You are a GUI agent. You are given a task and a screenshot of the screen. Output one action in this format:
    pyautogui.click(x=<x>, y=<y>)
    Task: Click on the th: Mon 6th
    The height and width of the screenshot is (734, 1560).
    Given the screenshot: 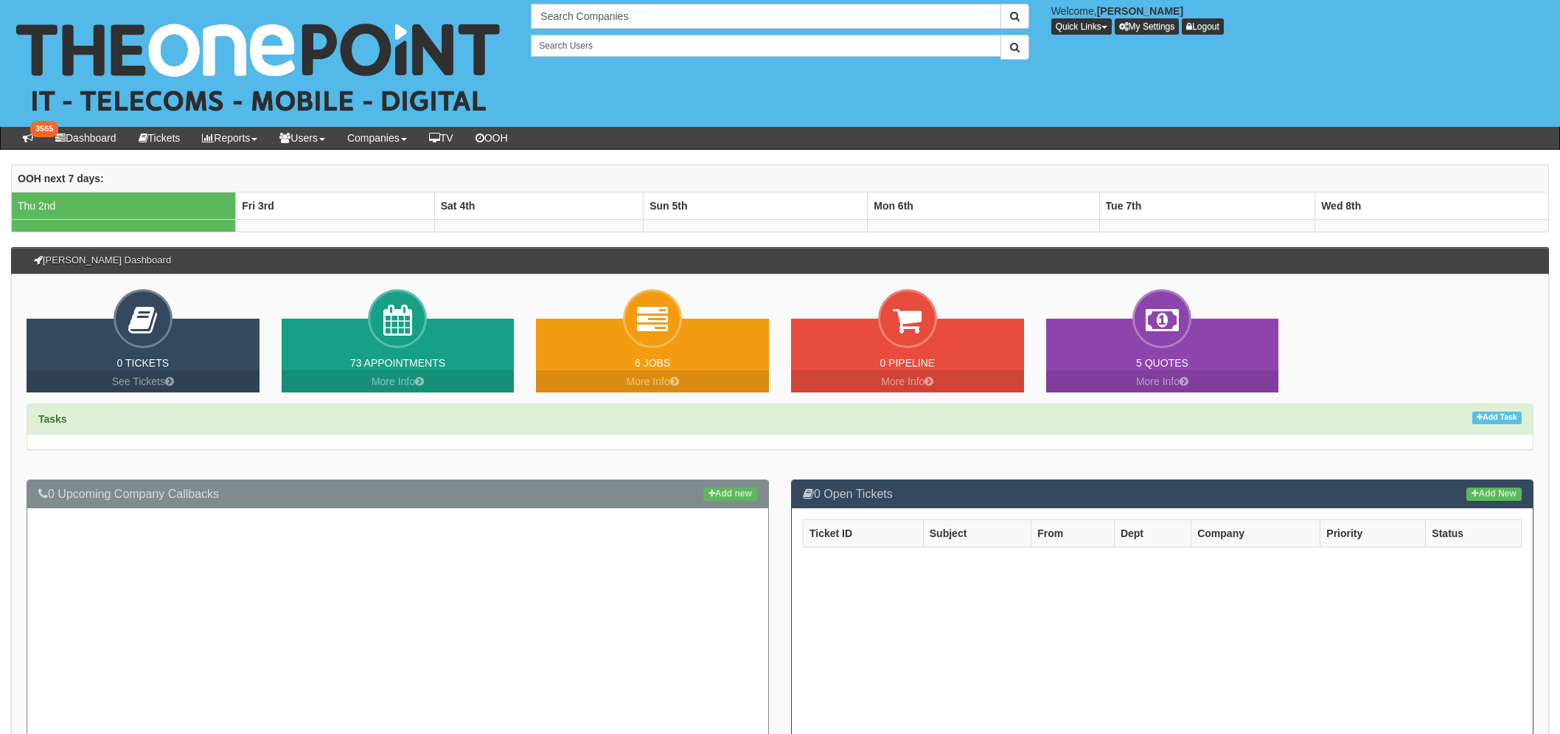 What is the action you would take?
    pyautogui.click(x=984, y=206)
    